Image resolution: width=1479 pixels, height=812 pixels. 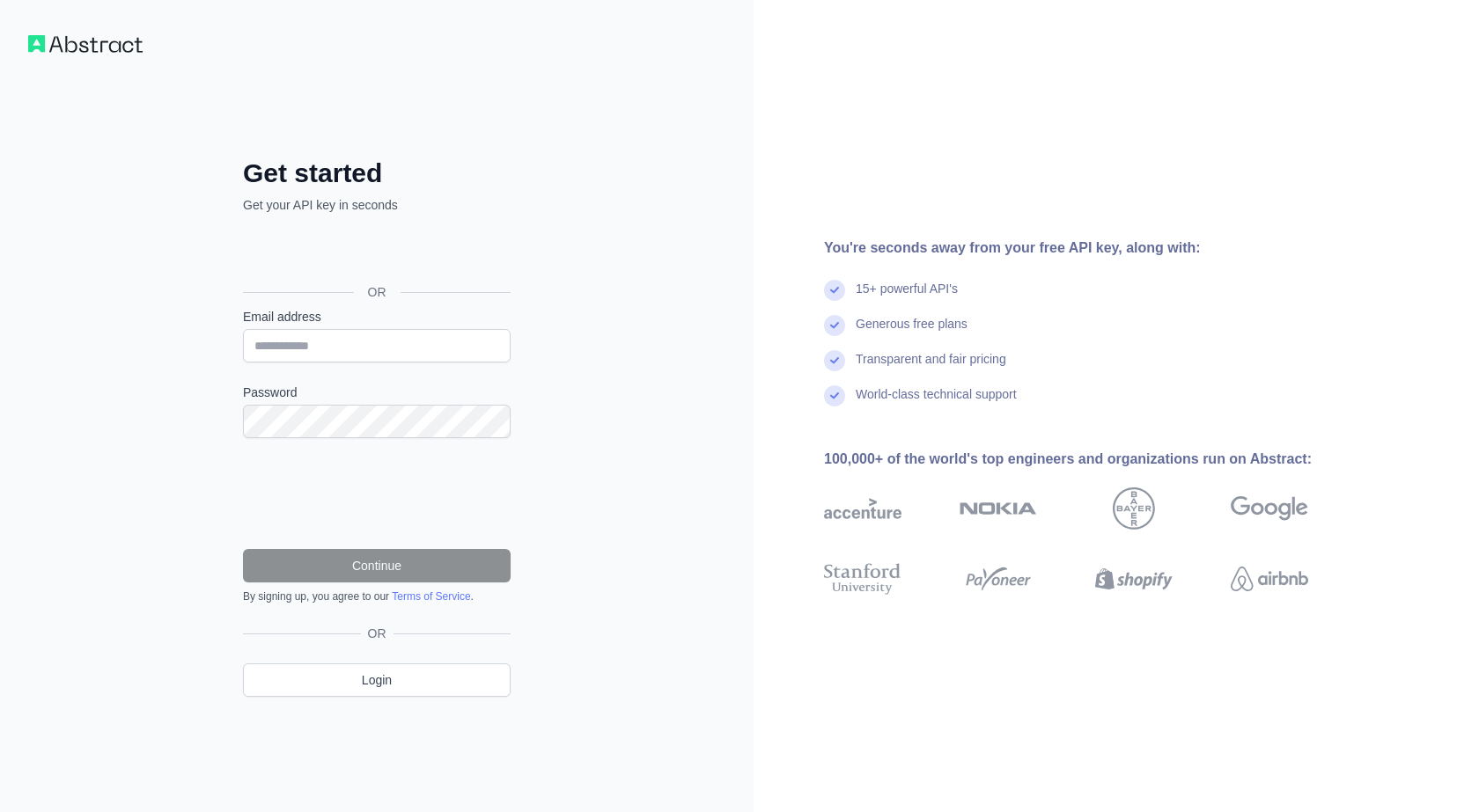 What do you see at coordinates (1133, 509) in the screenshot?
I see `img: bayer` at bounding box center [1133, 509].